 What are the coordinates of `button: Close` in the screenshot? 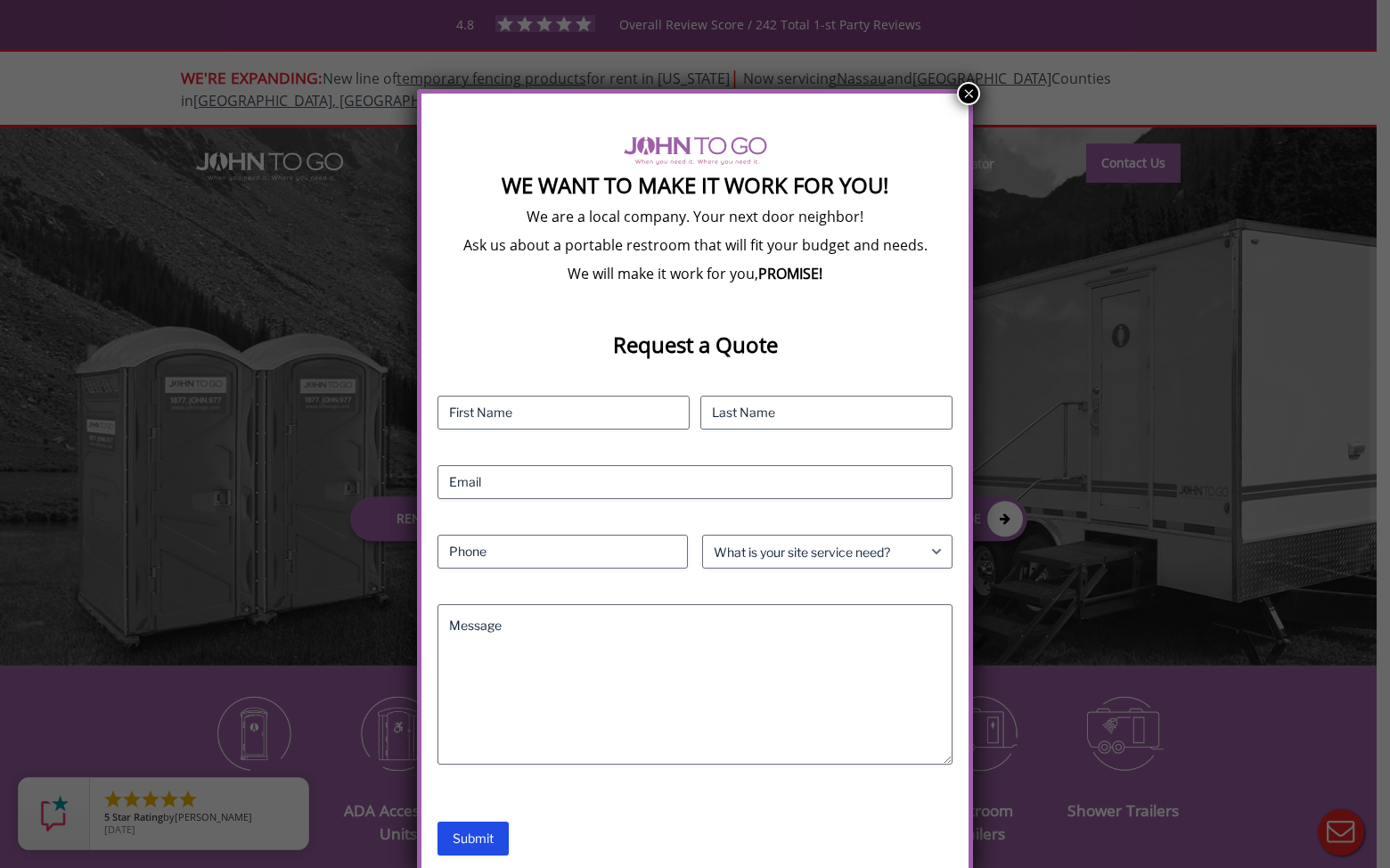 It's located at (969, 94).